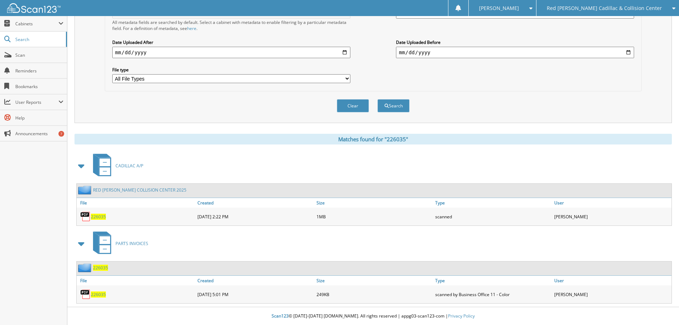 The width and height of the screenshot is (679, 325). Describe the element at coordinates (515, 42) in the screenshot. I see `label: Date Uploaded Before` at that location.